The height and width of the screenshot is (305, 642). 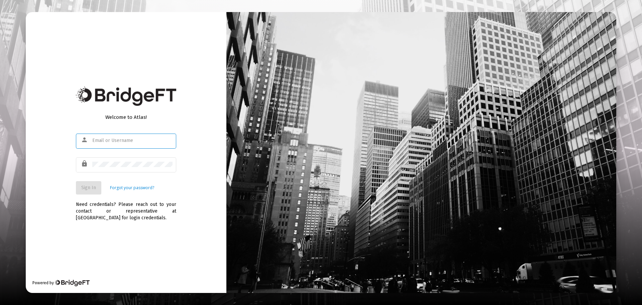 What do you see at coordinates (126, 117) in the screenshot?
I see `div: Welcome to Atlas!` at bounding box center [126, 117].